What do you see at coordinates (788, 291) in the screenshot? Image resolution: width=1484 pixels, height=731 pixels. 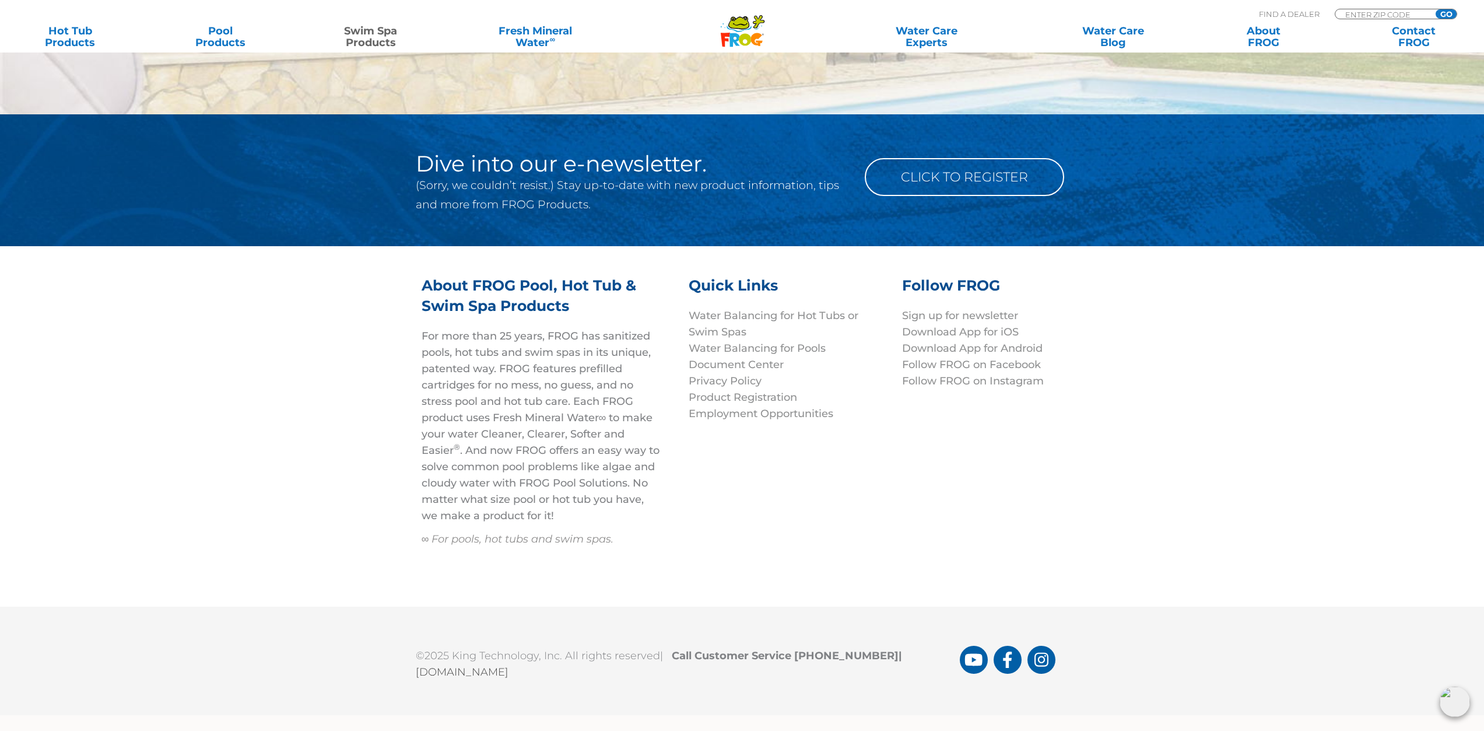 I see `h3: Quick Links` at bounding box center [788, 291].